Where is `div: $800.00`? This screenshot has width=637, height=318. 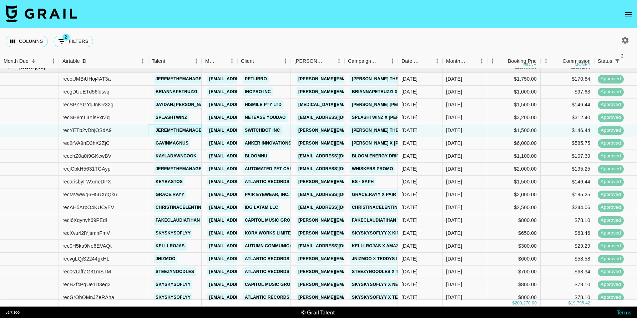 div: $800.00 is located at coordinates (514, 220).